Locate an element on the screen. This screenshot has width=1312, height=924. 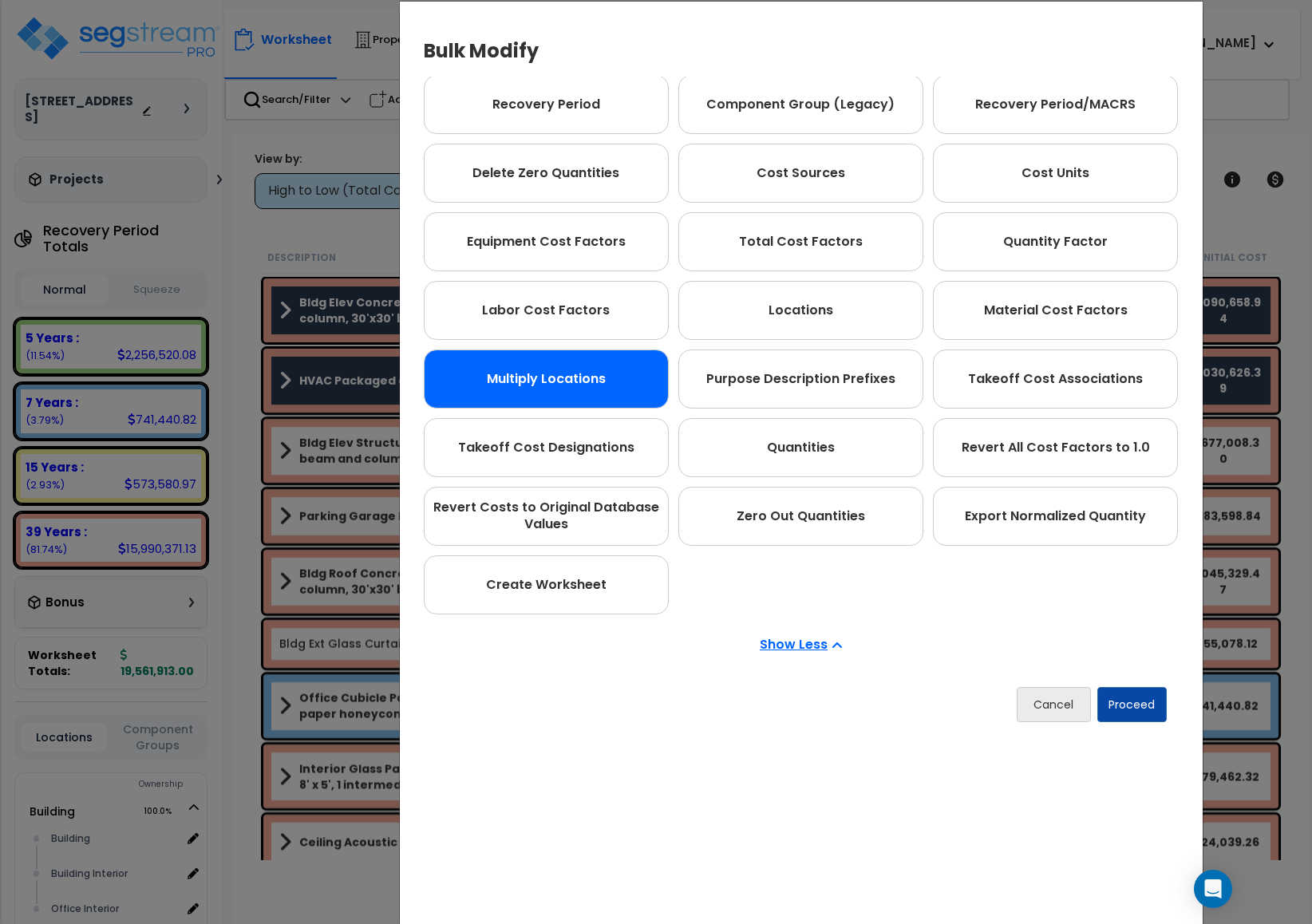
h4: Bulk Modify is located at coordinates (801, 51).